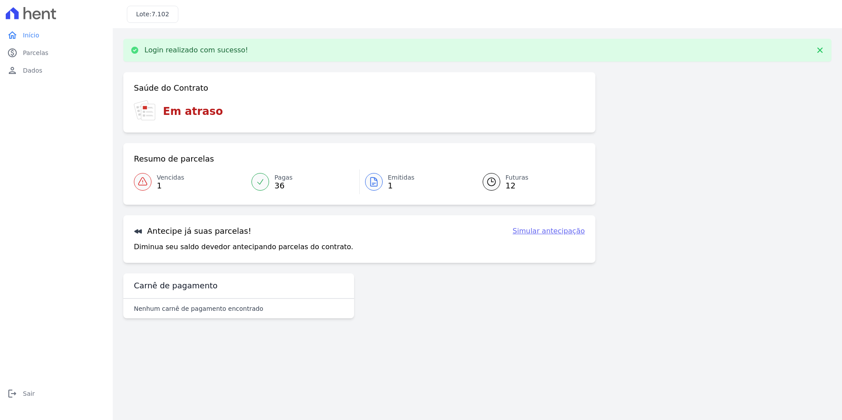 This screenshot has height=420, width=842. I want to click on a: paidParcelas, so click(56, 53).